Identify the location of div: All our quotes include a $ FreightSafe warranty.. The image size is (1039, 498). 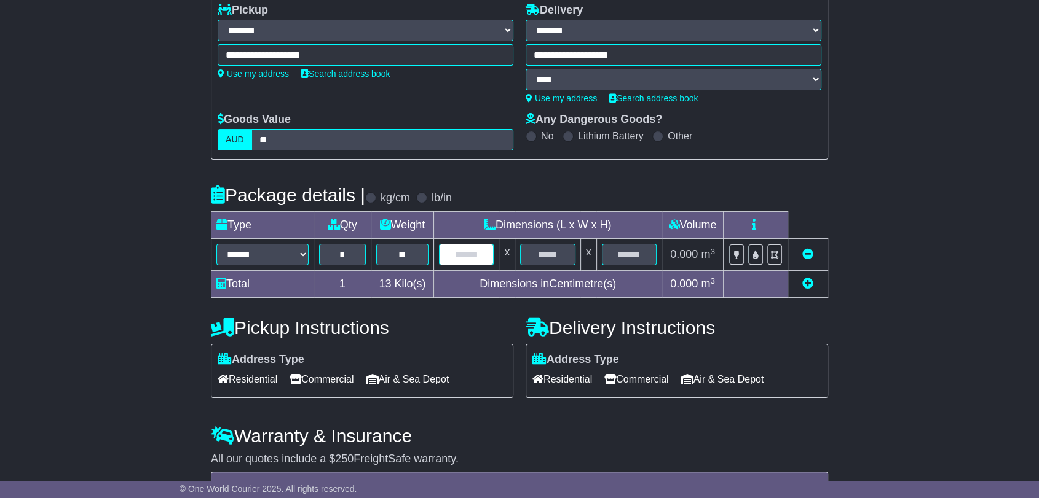
(519, 460).